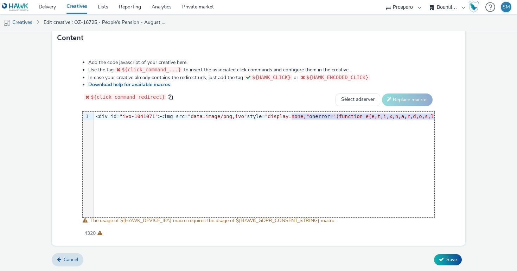 The width and height of the screenshot is (517, 271). What do you see at coordinates (218, 117) in the screenshot?
I see `span: "data:image/png,ivo"` at bounding box center [218, 117].